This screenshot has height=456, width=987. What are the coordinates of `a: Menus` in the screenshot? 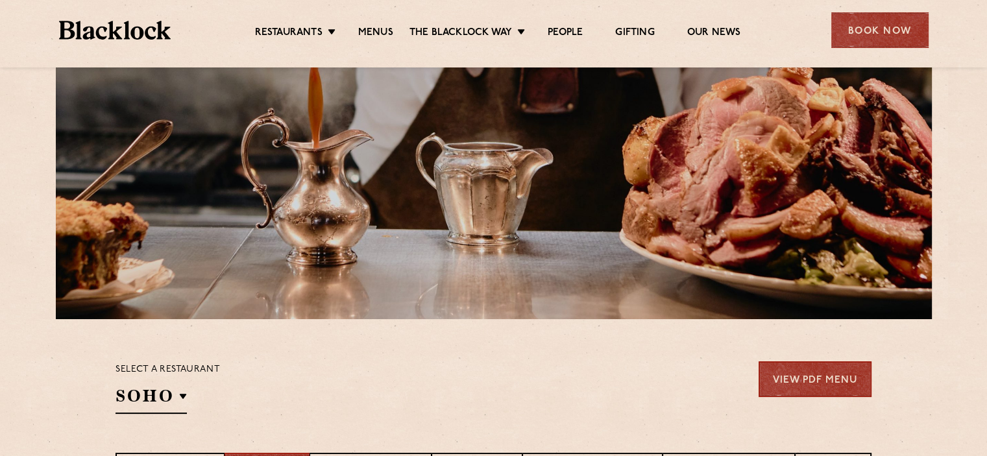 It's located at (376, 34).